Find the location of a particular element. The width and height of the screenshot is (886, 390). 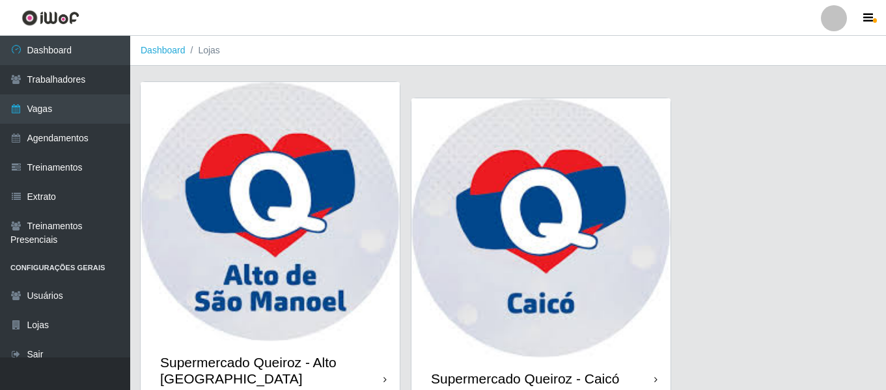

nav: breadcrumb is located at coordinates (508, 51).